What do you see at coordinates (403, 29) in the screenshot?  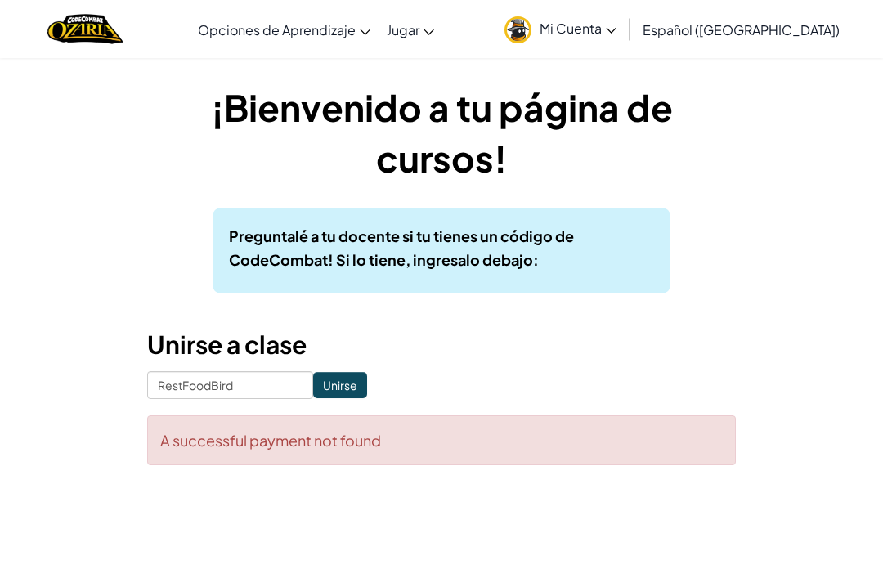 I see `span: Jugar` at bounding box center [403, 29].